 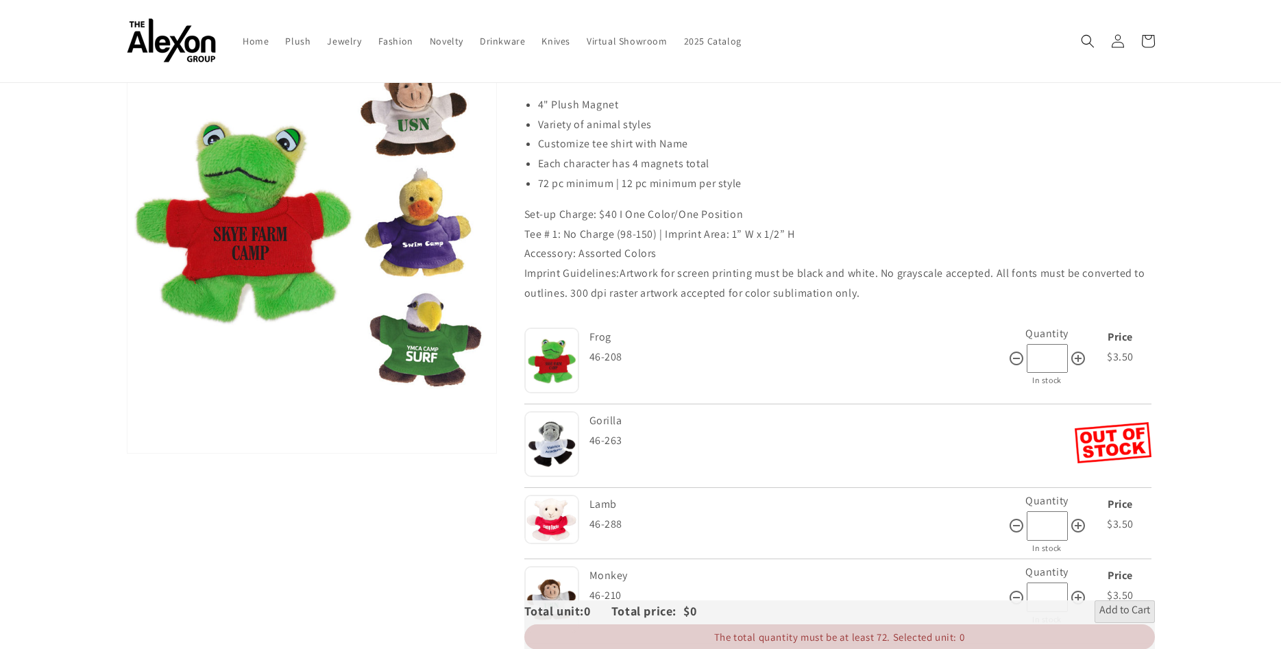 What do you see at coordinates (556, 41) in the screenshot?
I see `a: Knives` at bounding box center [556, 41].